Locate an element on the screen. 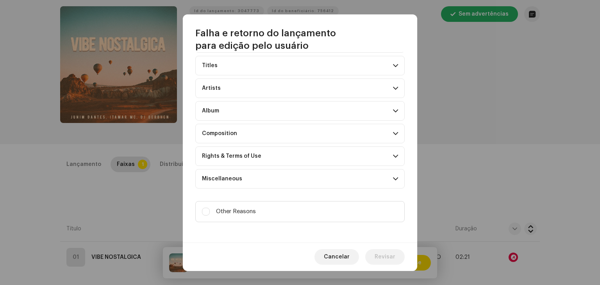 The width and height of the screenshot is (600, 285). span: Other Reasons is located at coordinates (236, 212).